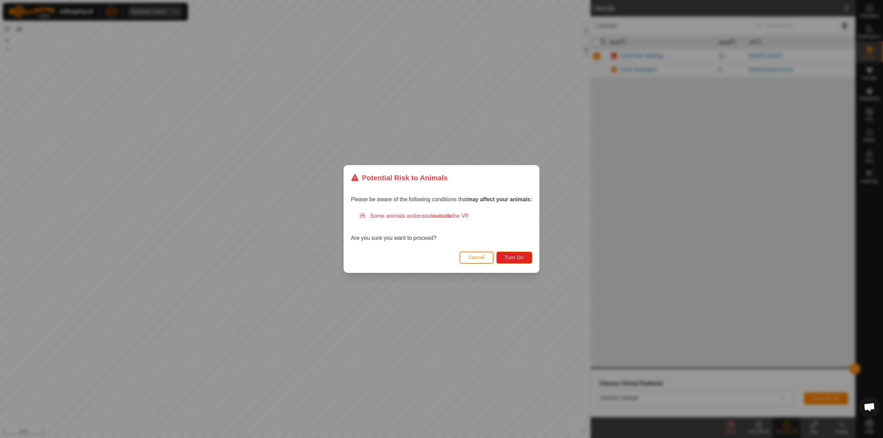 The height and width of the screenshot is (438, 883). Describe the element at coordinates (446, 216) in the screenshot. I see `div: Some animals are` at that location.